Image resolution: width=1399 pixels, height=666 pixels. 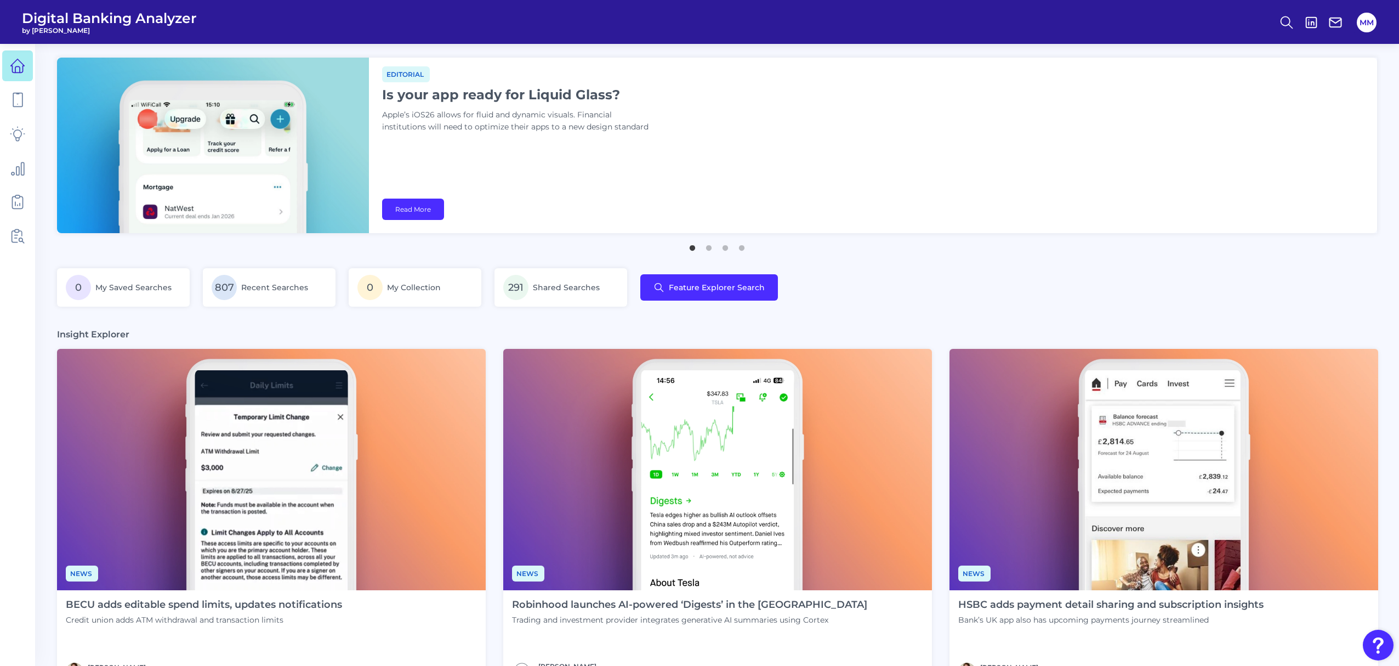 I want to click on button: 1, so click(x=692, y=245).